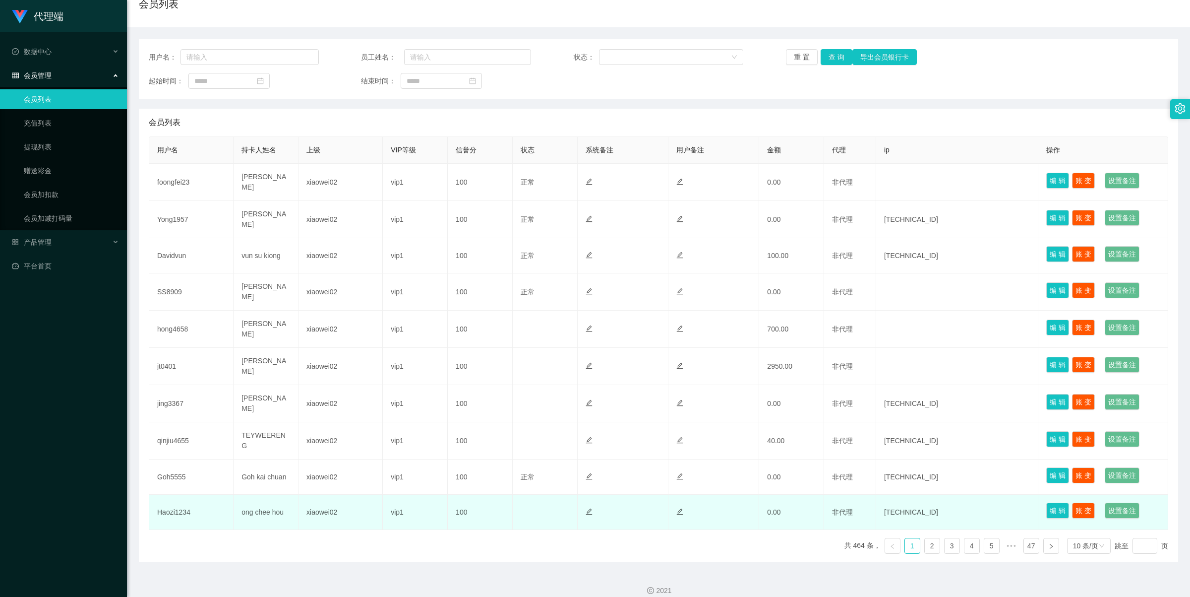 Image resolution: width=1190 pixels, height=597 pixels. Describe the element at coordinates (792, 255) in the screenshot. I see `td: 100.00` at that location.